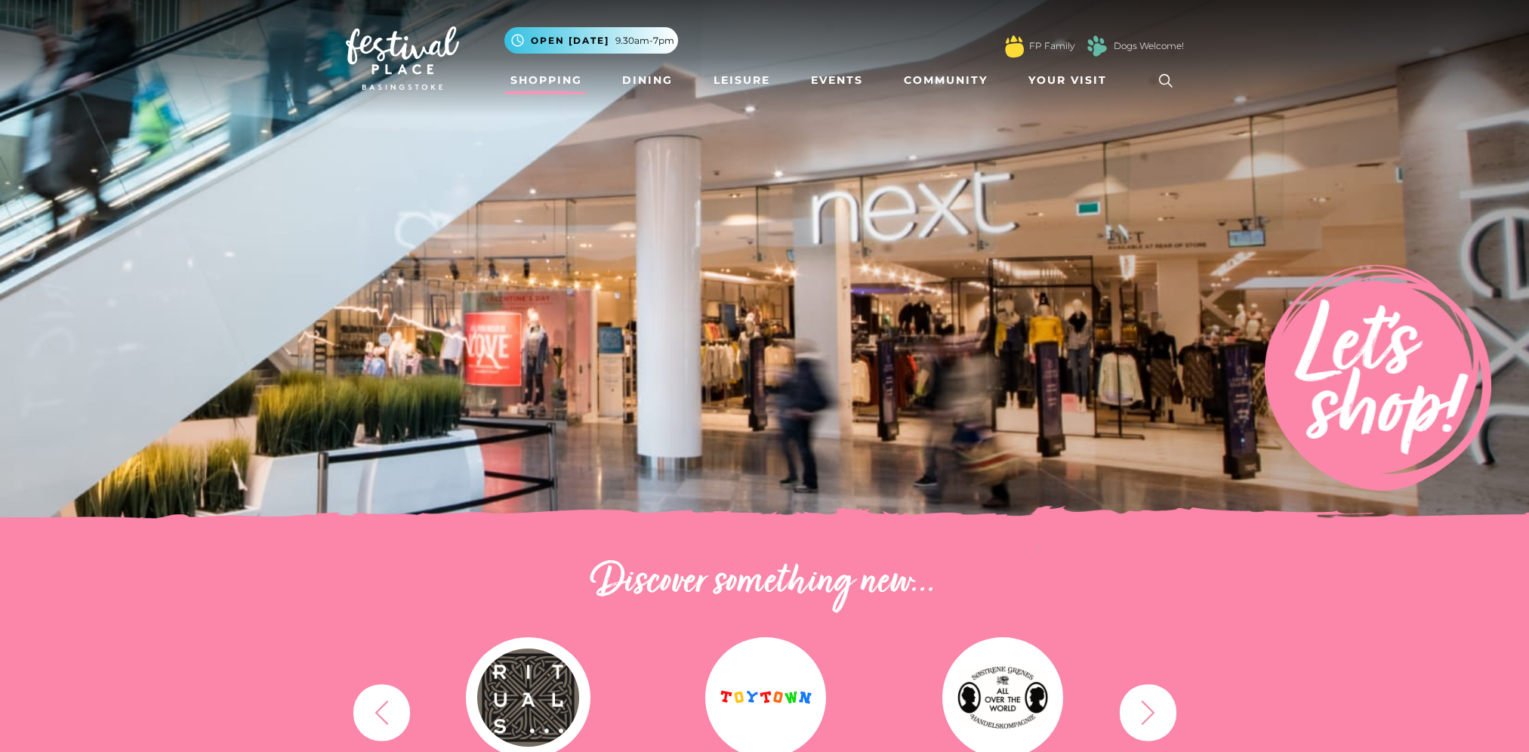  What do you see at coordinates (945, 80) in the screenshot?
I see `a: Community` at bounding box center [945, 80].